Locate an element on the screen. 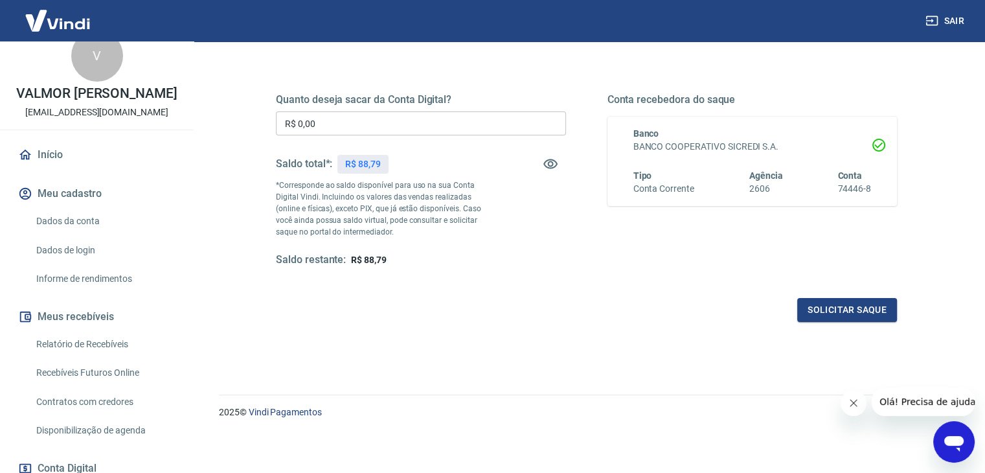 This screenshot has width=985, height=473. button: Solicitar saque is located at coordinates (847, 310).